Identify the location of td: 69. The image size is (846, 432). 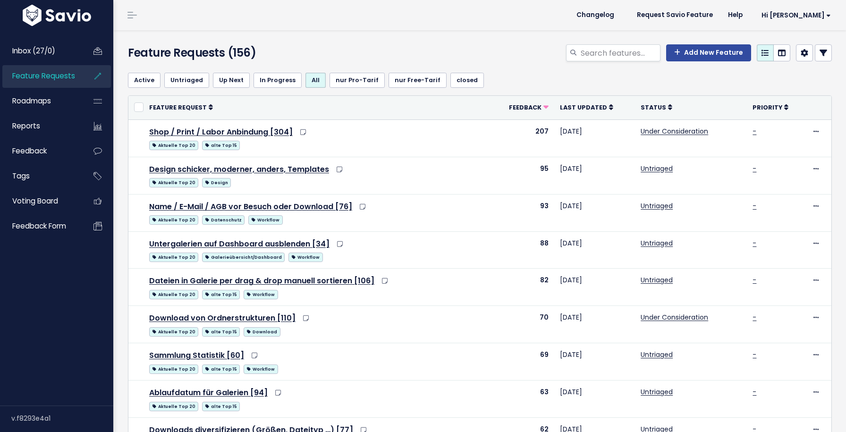
(522, 362).